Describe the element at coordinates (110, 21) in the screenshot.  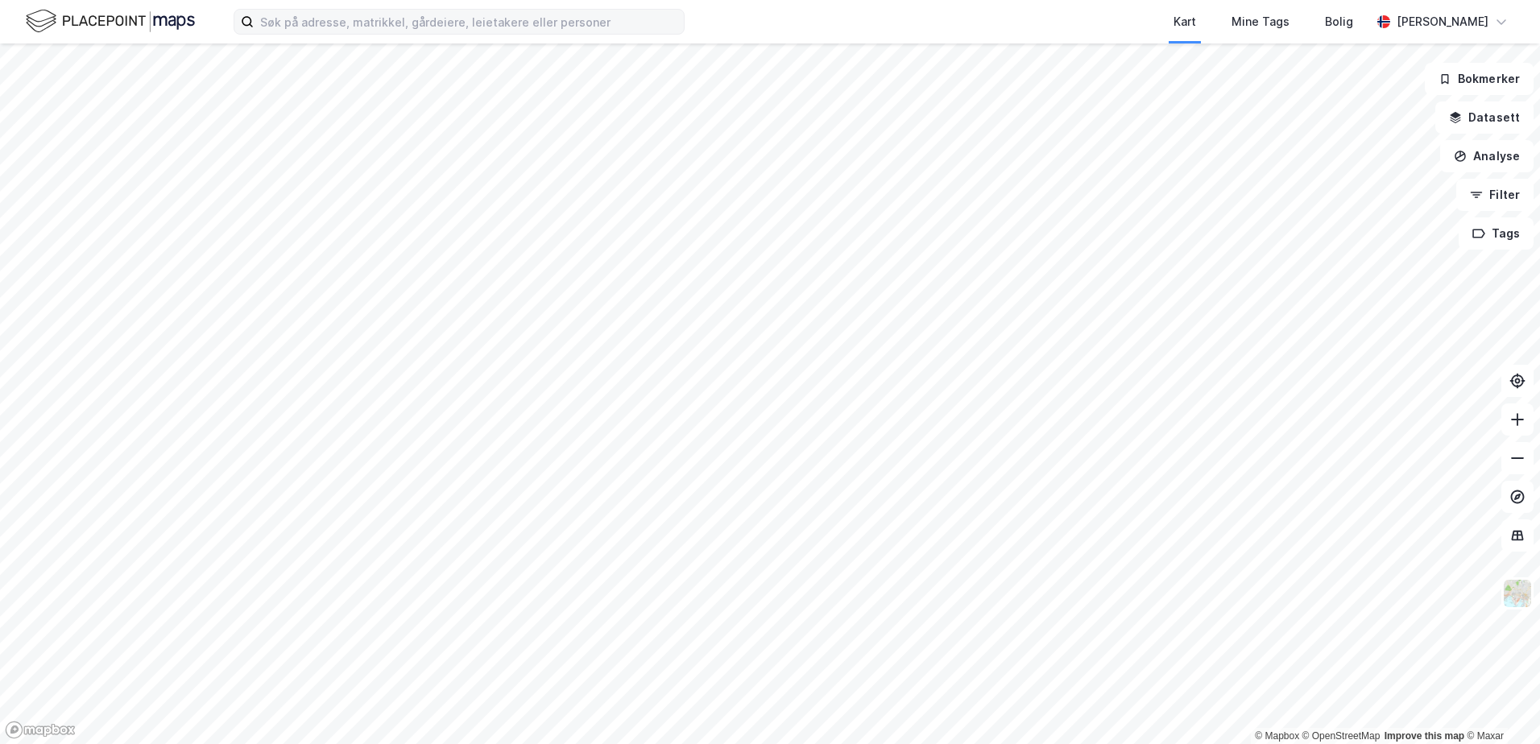
I see `img: logo.f888ab2527a4732fd821a326f86c7f29.svg` at that location.